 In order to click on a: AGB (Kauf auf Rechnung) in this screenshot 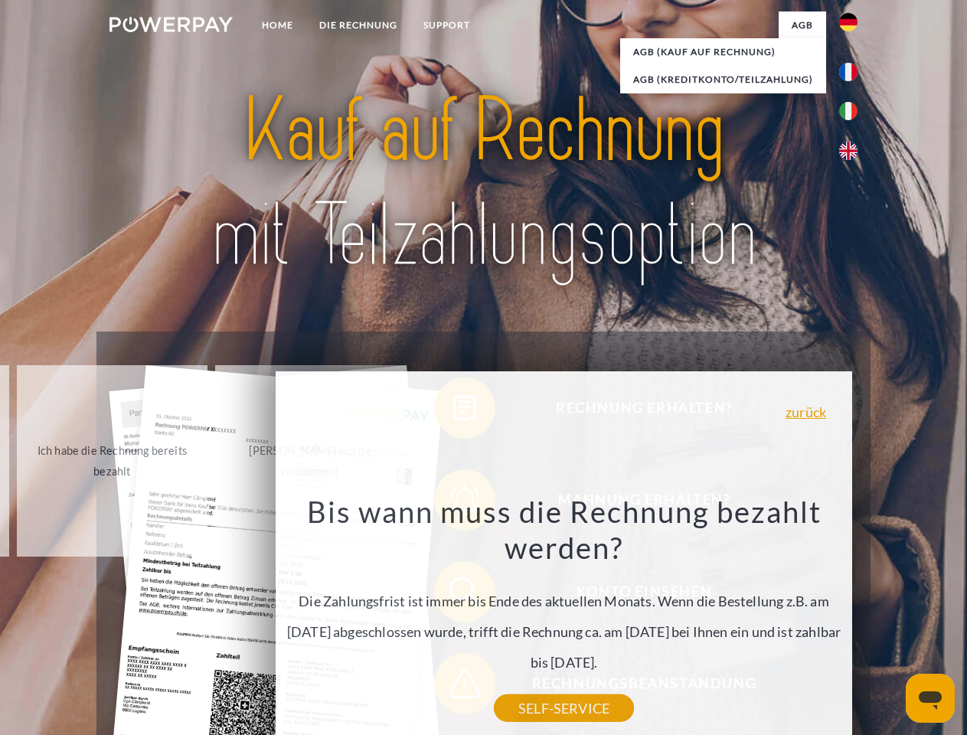, I will do `click(723, 52)`.